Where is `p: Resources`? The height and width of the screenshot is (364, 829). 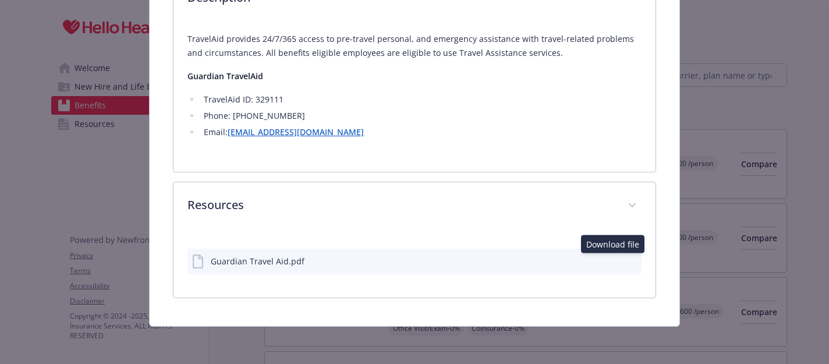 p: Resources is located at coordinates (400, 205).